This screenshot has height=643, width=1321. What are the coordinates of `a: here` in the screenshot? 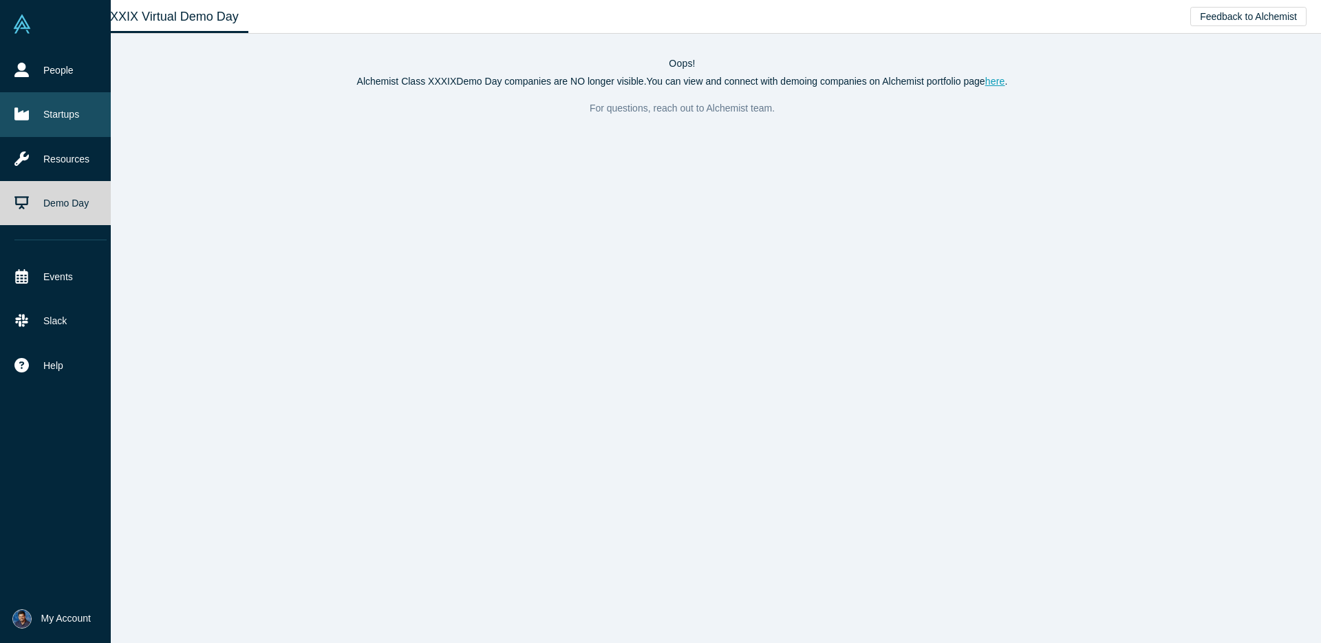 It's located at (995, 81).